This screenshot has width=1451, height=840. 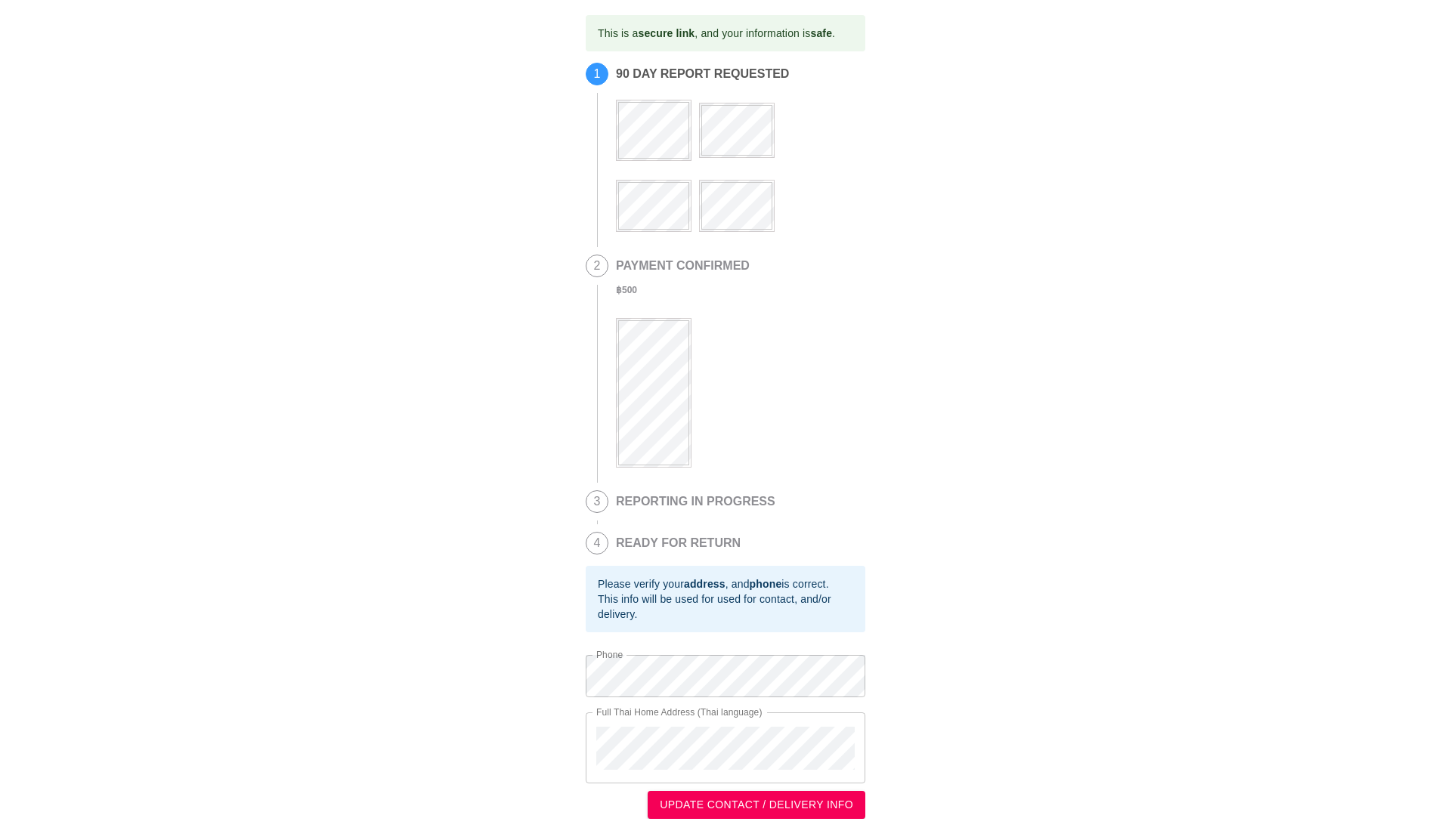 I want to click on h2: REPORTING IN PROGRESS, so click(x=695, y=502).